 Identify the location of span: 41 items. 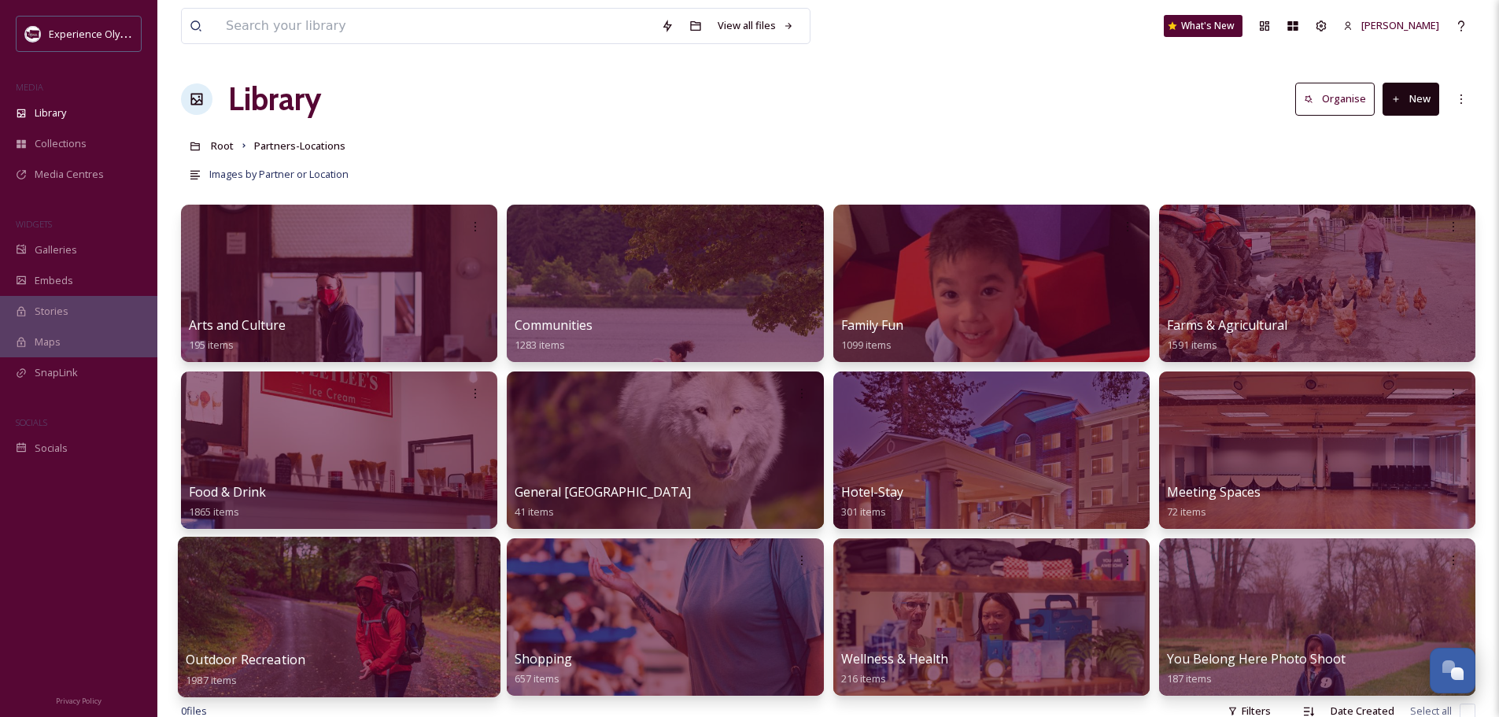
(534, 511).